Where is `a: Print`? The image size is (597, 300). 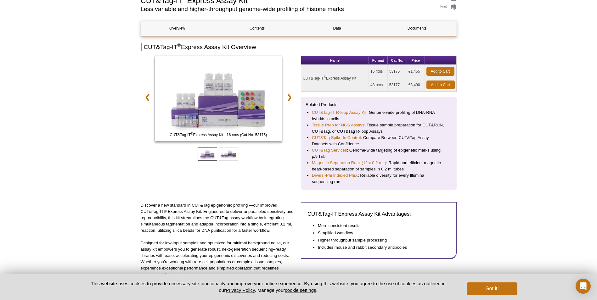 a: Print is located at coordinates (445, 7).